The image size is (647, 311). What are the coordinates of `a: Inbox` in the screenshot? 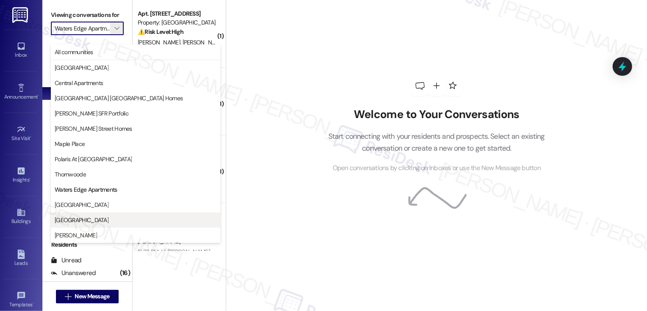 It's located at (21, 50).